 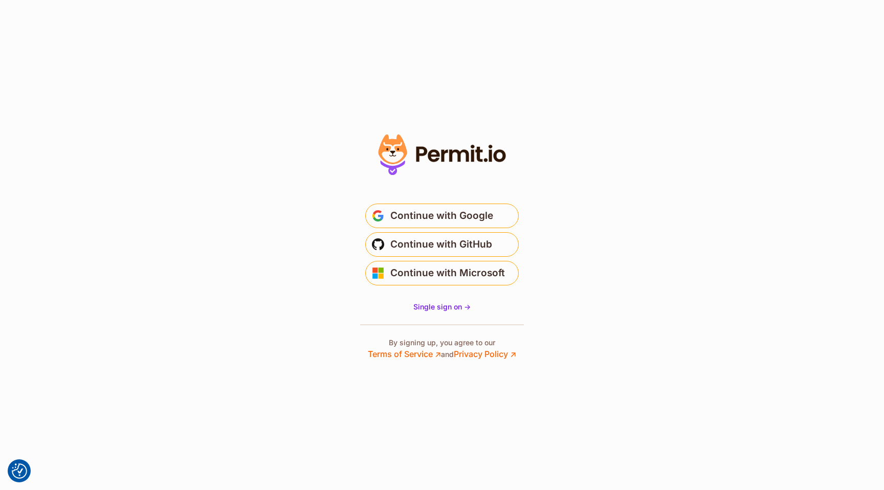 What do you see at coordinates (442, 216) in the screenshot?
I see `span: Continue with Google` at bounding box center [442, 216].